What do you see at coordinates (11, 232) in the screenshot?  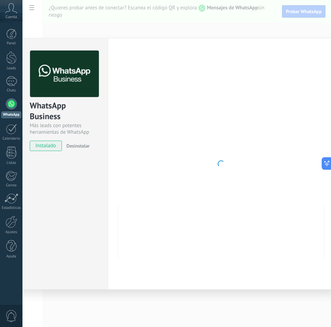 I see `div: Ajustes` at bounding box center [11, 232].